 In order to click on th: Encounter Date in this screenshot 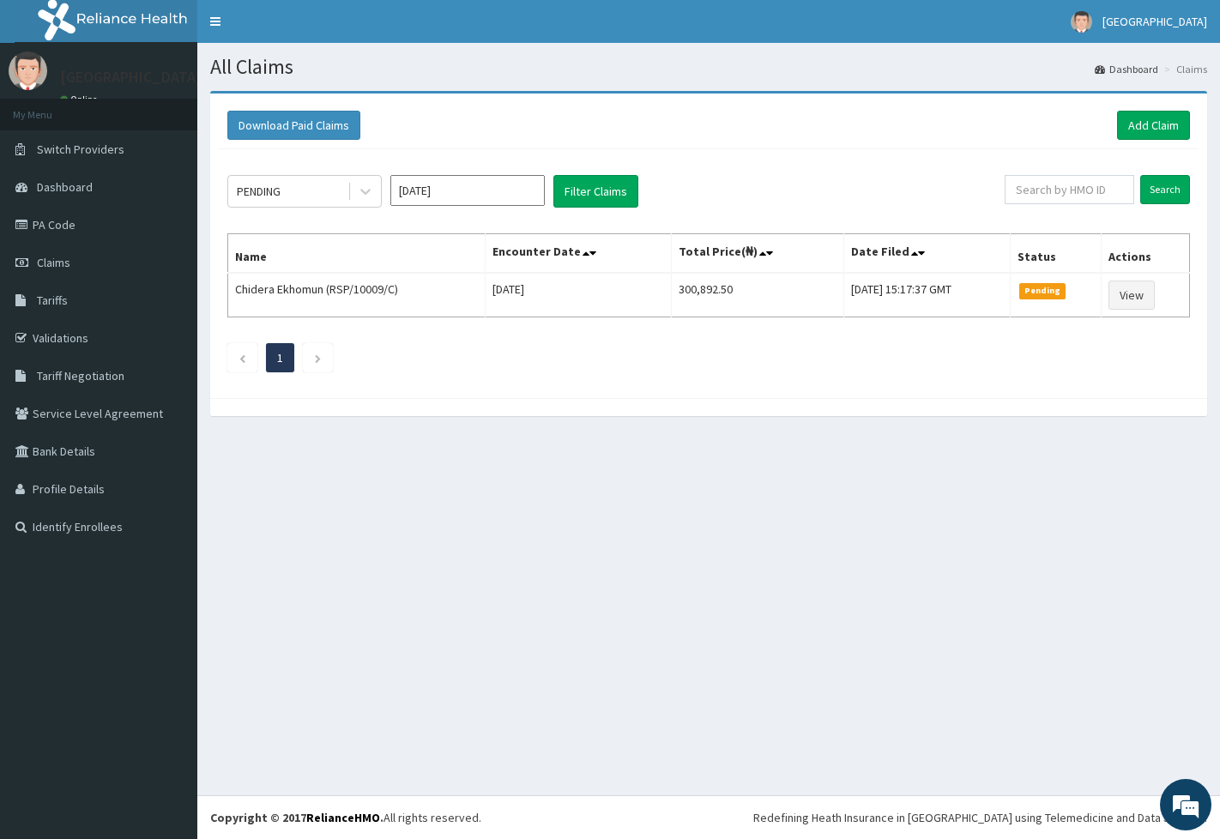, I will do `click(578, 254)`.